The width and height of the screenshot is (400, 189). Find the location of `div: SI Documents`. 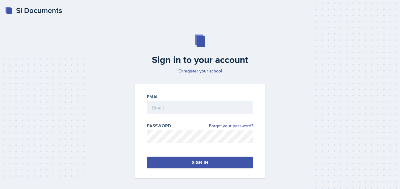

div: SI Documents is located at coordinates (33, 11).